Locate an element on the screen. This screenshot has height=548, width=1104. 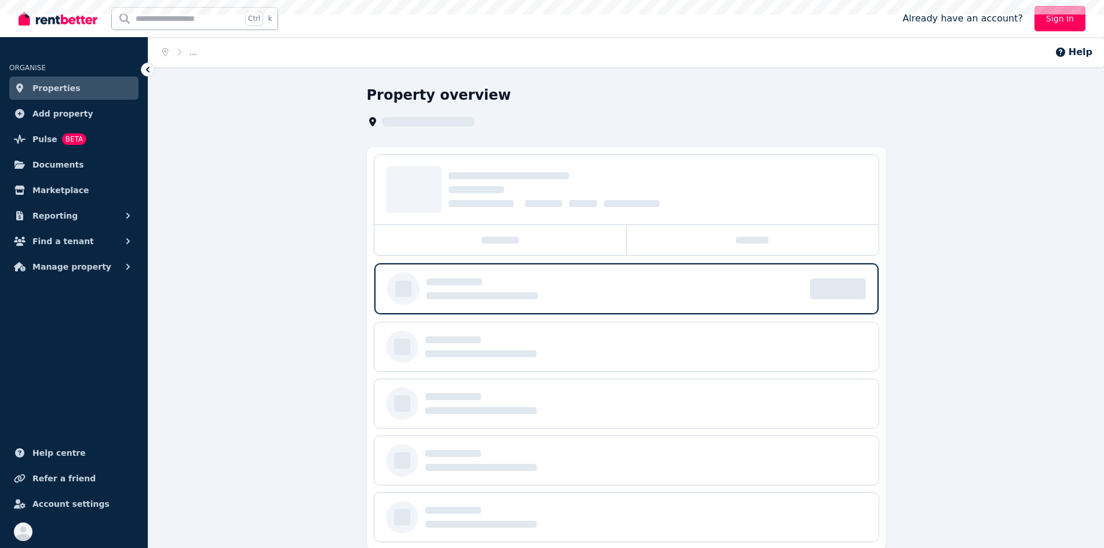
span: ORGANISE is located at coordinates (27, 68).